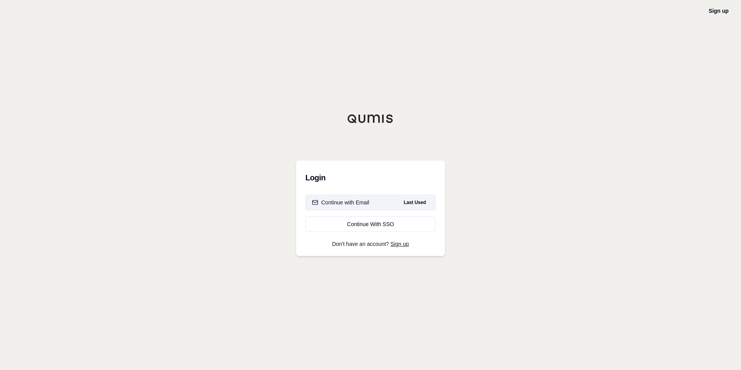  Describe the element at coordinates (371, 244) in the screenshot. I see `p: Don't have an account?` at that location.